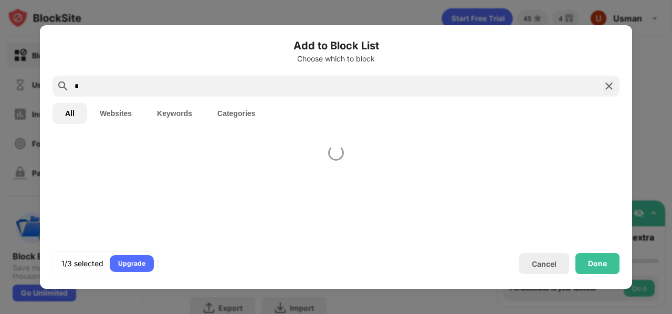  What do you see at coordinates (236, 113) in the screenshot?
I see `button: Categories` at bounding box center [236, 113].